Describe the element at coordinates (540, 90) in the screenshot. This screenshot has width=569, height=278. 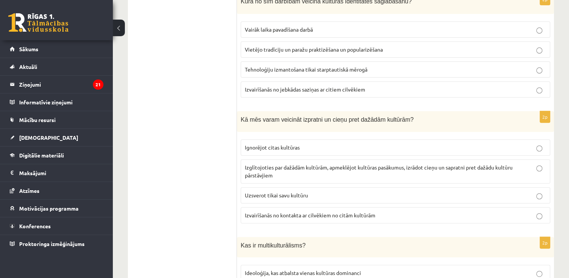
I see `input: Izvairīšanās no jebkādas saziņas ar citiem cilvēkiem` at that location.